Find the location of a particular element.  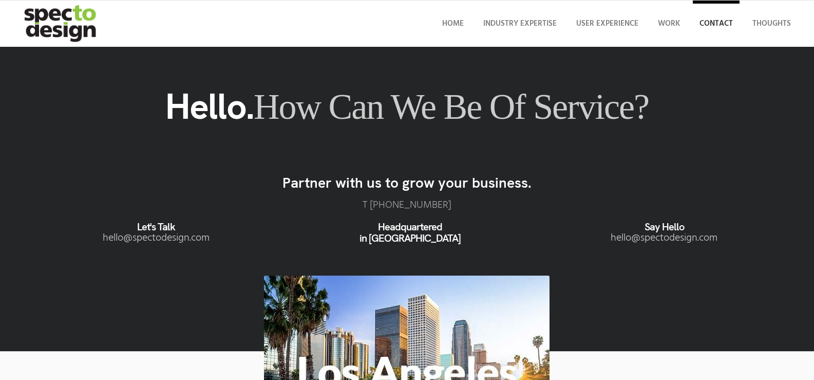

a: Home is located at coordinates (453, 24).